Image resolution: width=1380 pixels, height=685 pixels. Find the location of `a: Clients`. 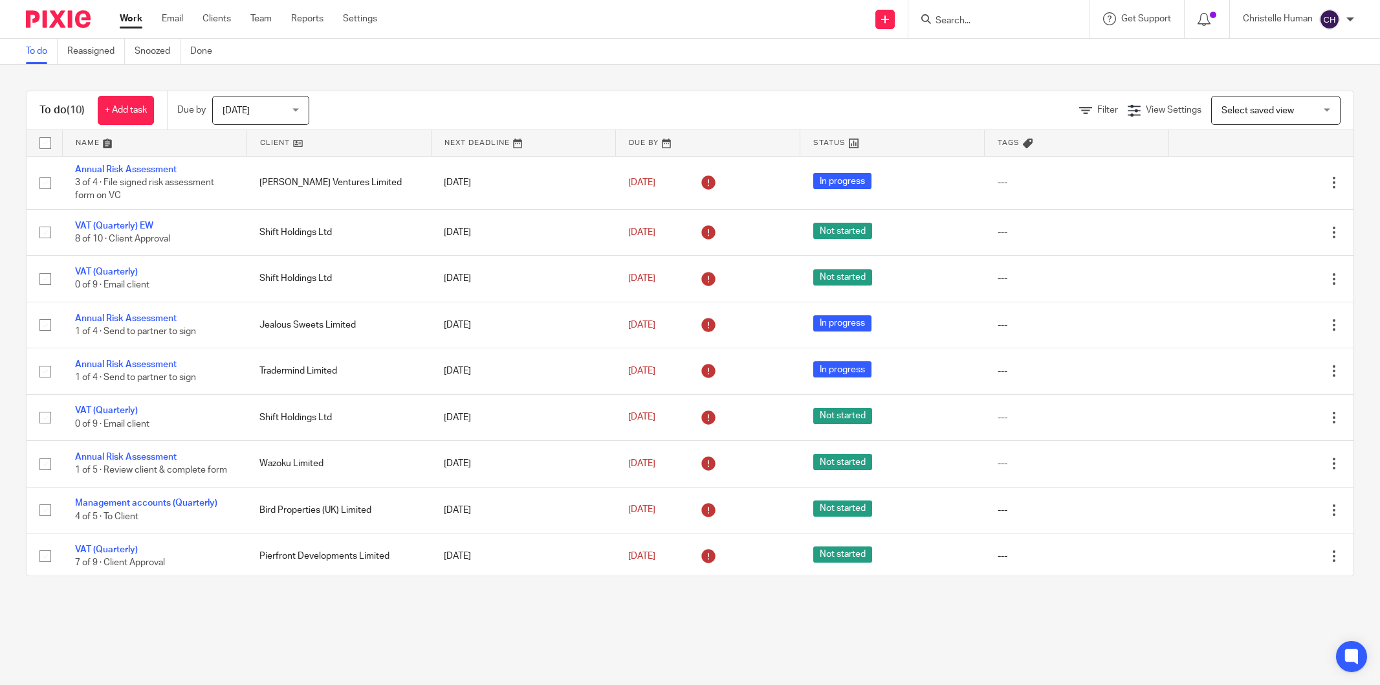

a: Clients is located at coordinates (217, 19).